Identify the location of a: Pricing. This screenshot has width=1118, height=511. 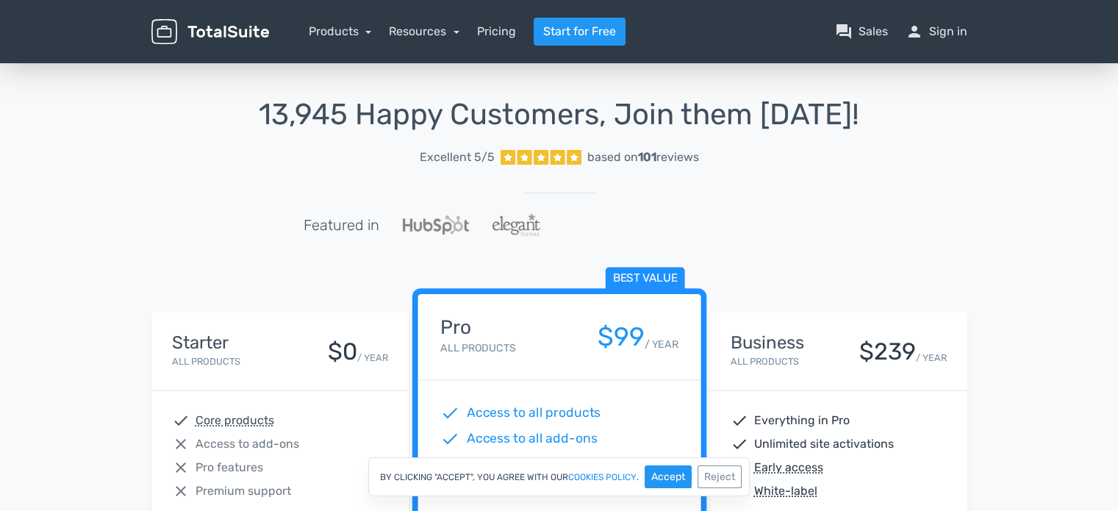
(496, 32).